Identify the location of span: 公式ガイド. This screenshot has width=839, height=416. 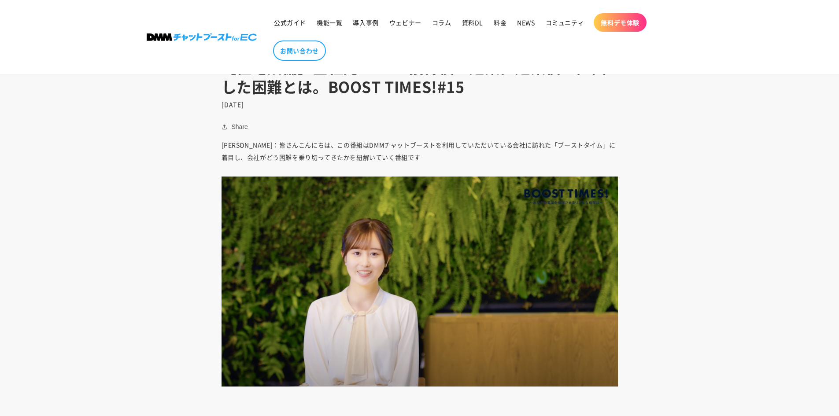
(290, 22).